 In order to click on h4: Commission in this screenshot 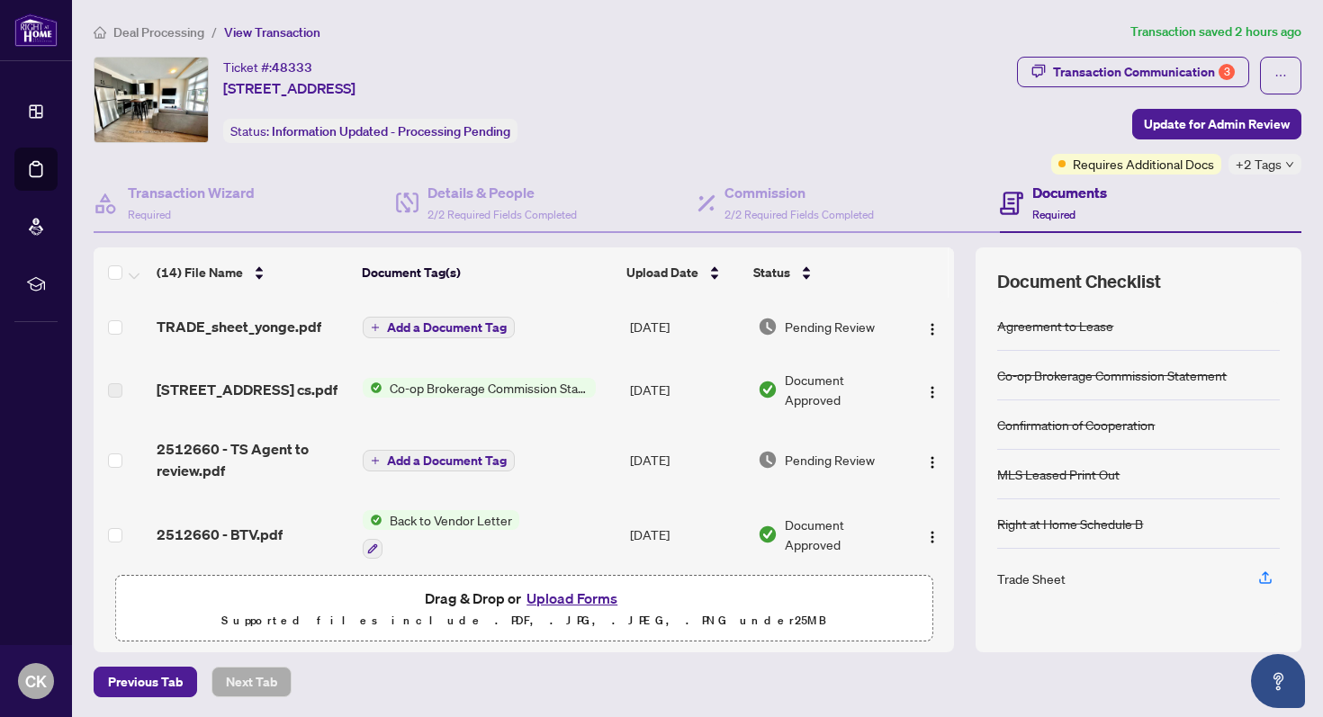, I will do `click(799, 193)`.